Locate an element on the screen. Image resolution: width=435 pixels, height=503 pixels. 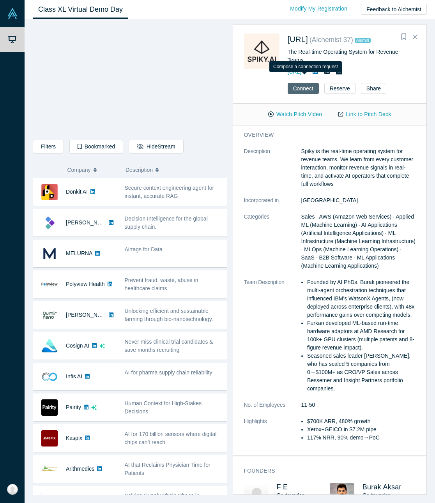
div: The Real-time Operating System for Revenue Teams is located at coordinates (352, 56).